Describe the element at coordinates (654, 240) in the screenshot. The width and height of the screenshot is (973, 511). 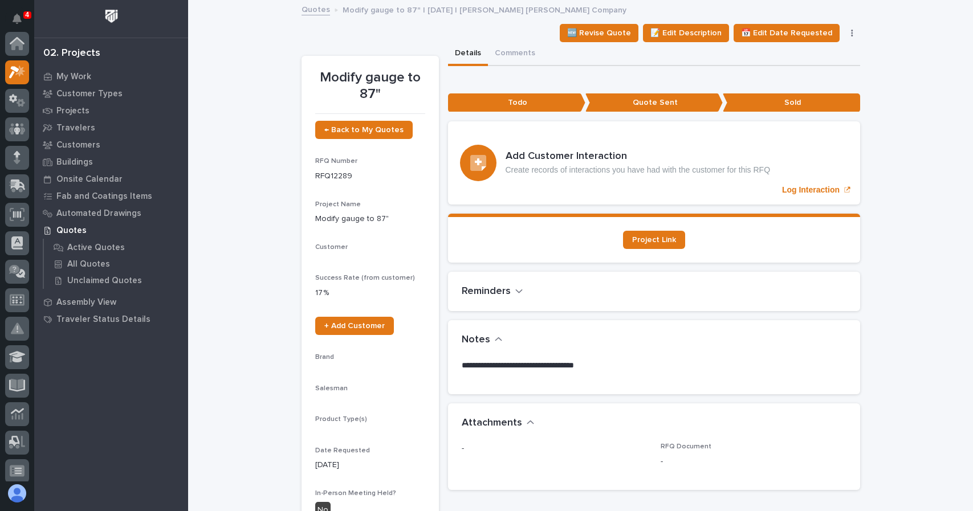
I see `a: Project Link` at that location.